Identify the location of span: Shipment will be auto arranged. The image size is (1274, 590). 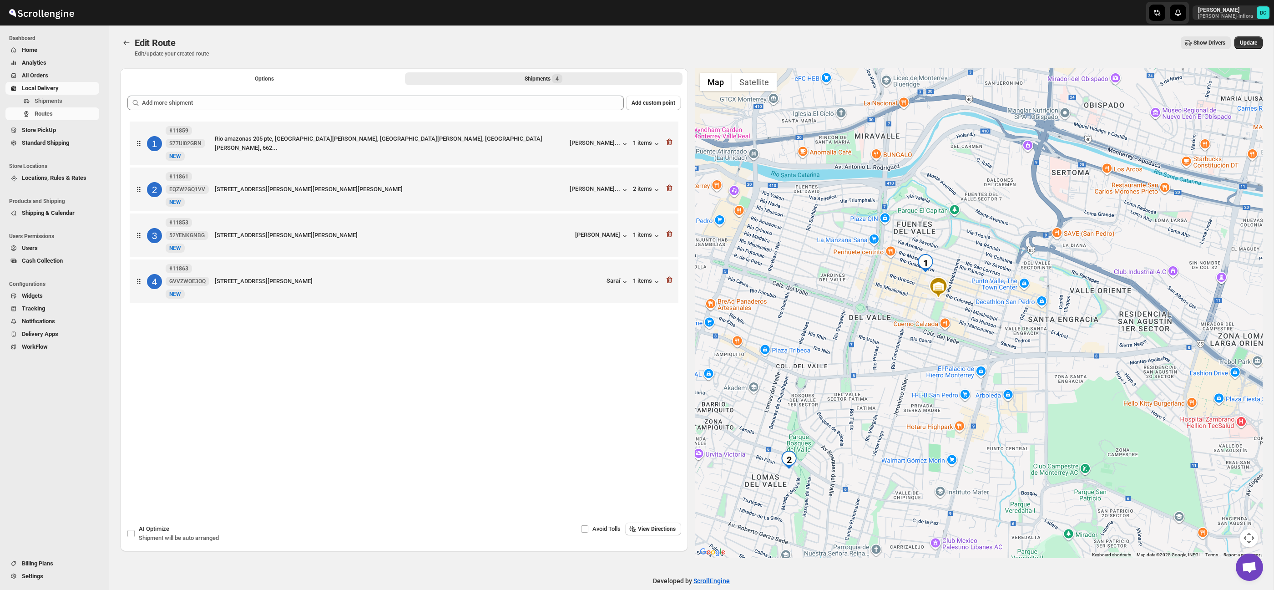
(179, 537).